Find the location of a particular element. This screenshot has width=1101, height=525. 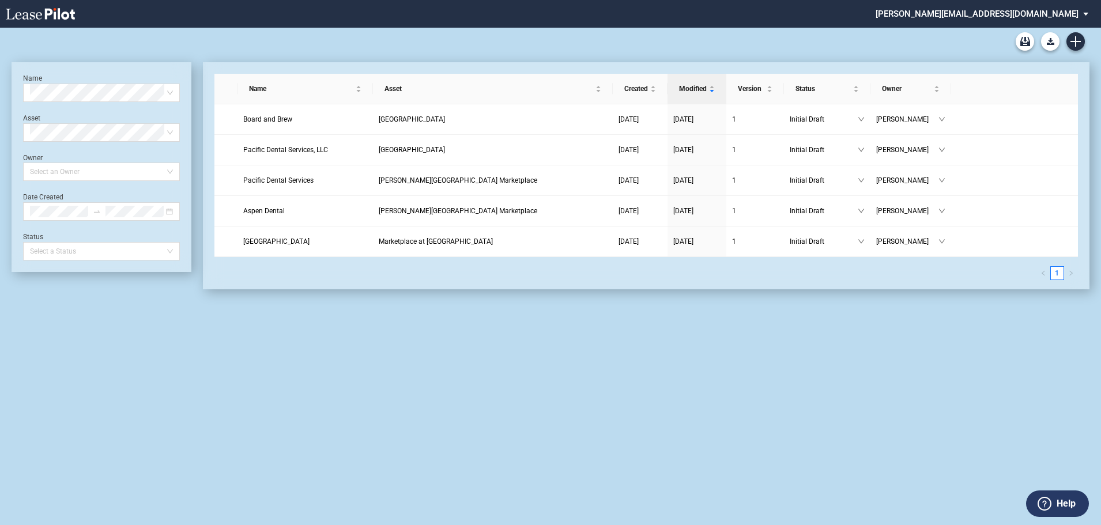

span: Pacific Dental Services is located at coordinates (278, 180).